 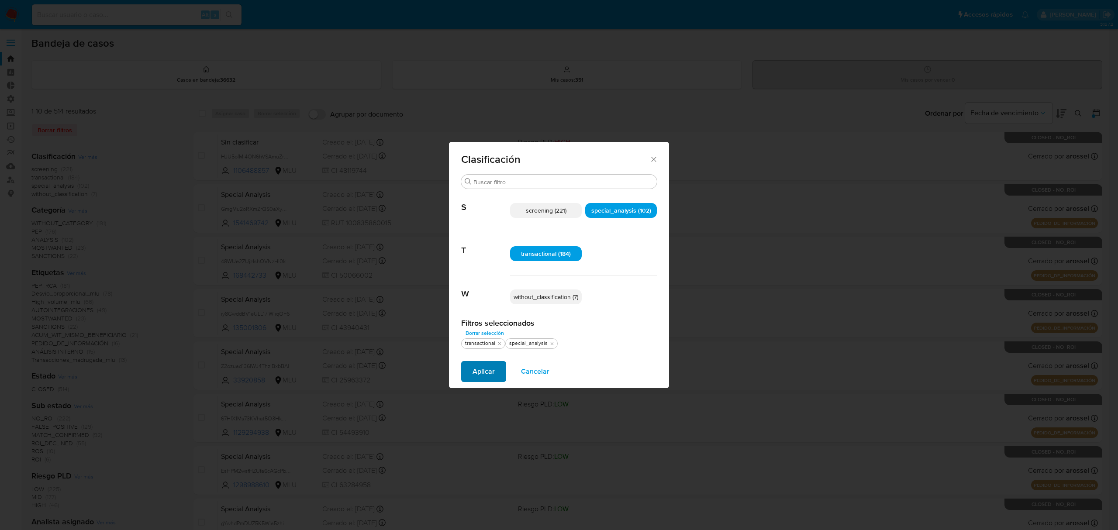 What do you see at coordinates (559, 323) in the screenshot?
I see `h2: Filtros seleccionados` at bounding box center [559, 323].